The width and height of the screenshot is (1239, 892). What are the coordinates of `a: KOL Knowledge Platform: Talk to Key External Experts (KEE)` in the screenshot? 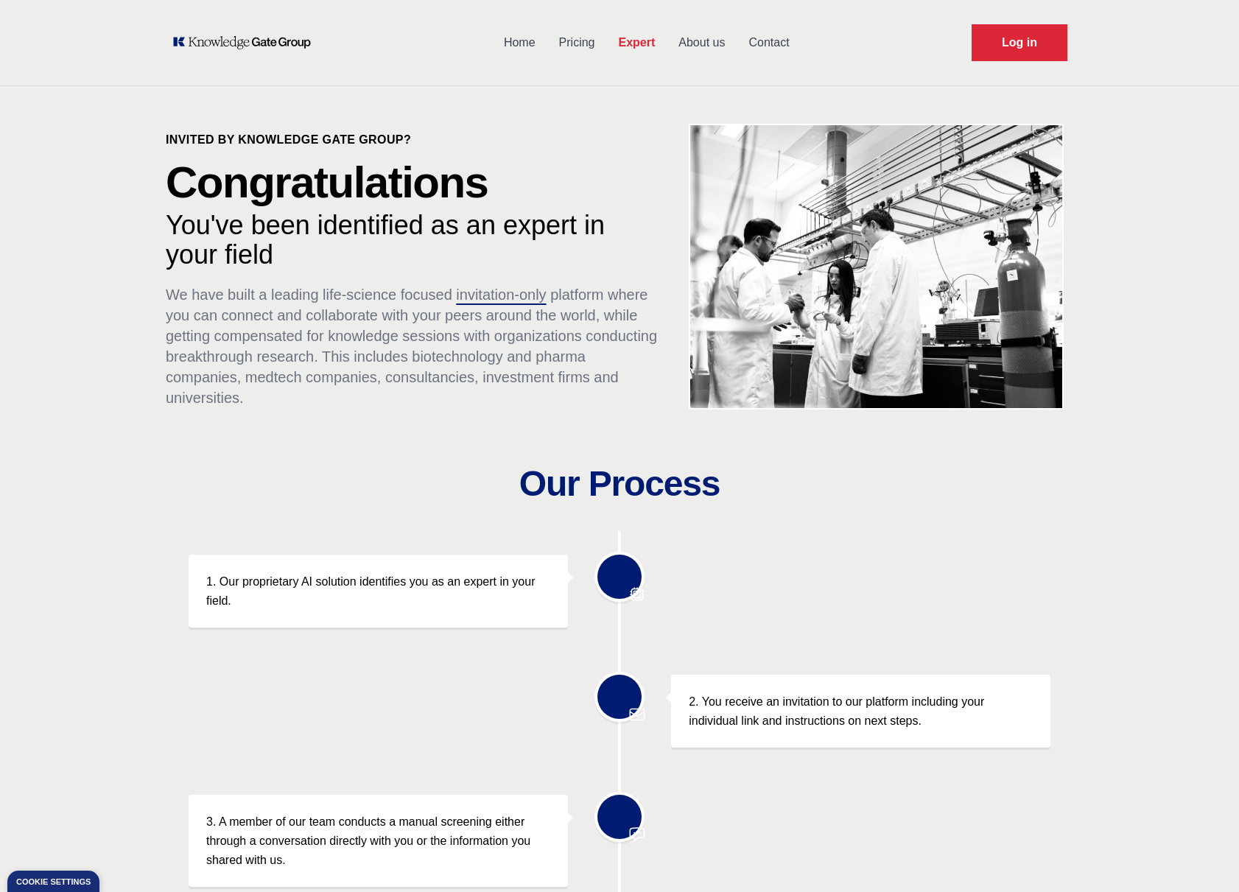 It's located at (246, 43).